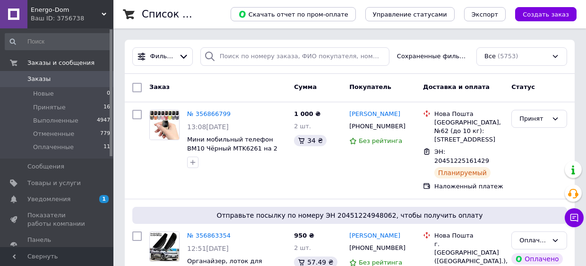 Image resolution: width=586 pixels, height=266 pixels. I want to click on div: Планируемый, so click(462, 172).